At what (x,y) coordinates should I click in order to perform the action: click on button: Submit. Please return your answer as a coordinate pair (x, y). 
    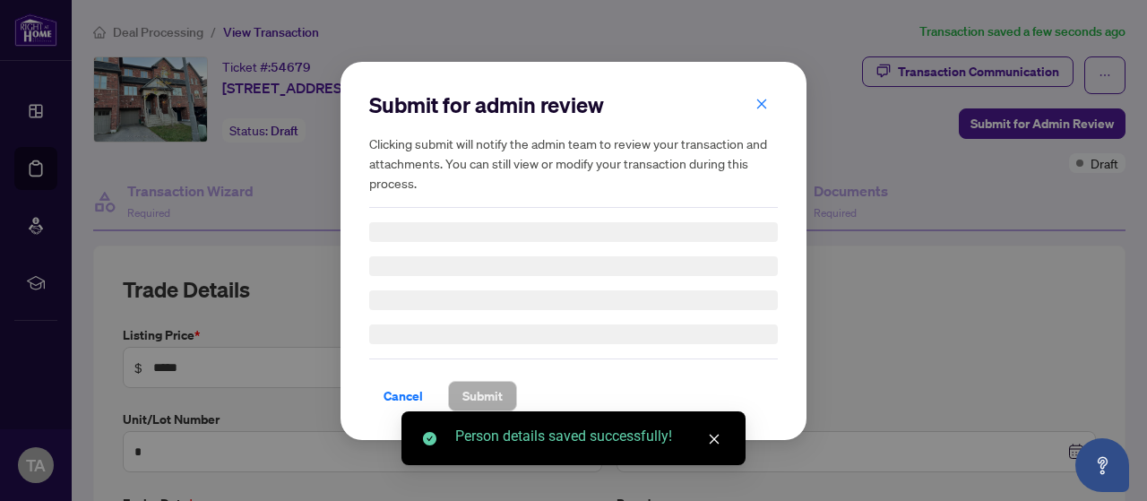
    Looking at the image, I should click on (482, 396).